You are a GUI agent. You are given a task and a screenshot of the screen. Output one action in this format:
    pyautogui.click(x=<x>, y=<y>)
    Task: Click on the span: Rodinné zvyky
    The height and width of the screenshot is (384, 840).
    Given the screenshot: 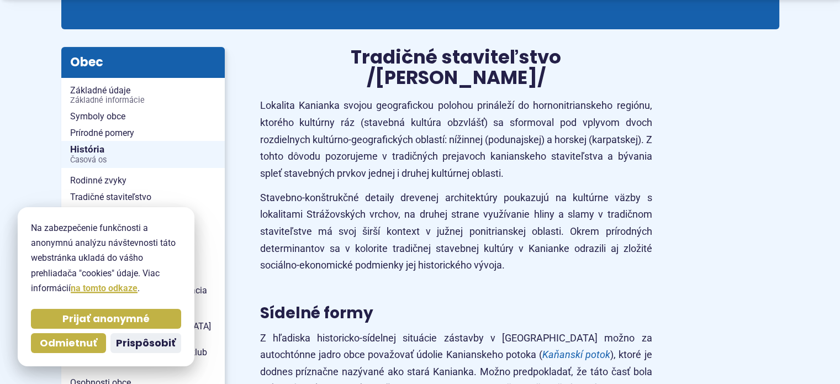 What is the action you would take?
    pyautogui.click(x=143, y=181)
    